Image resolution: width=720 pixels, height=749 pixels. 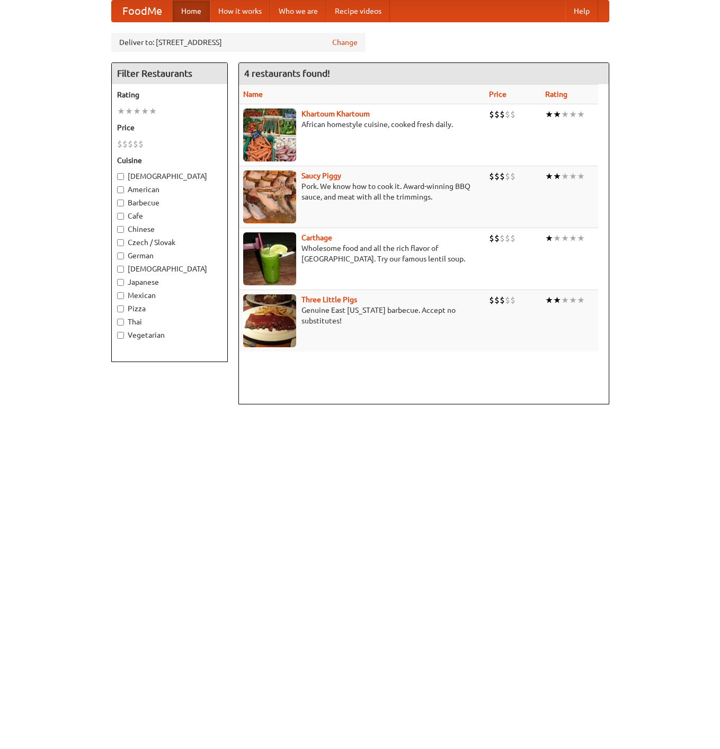 I want to click on h4: Filter Restaurants, so click(x=169, y=74).